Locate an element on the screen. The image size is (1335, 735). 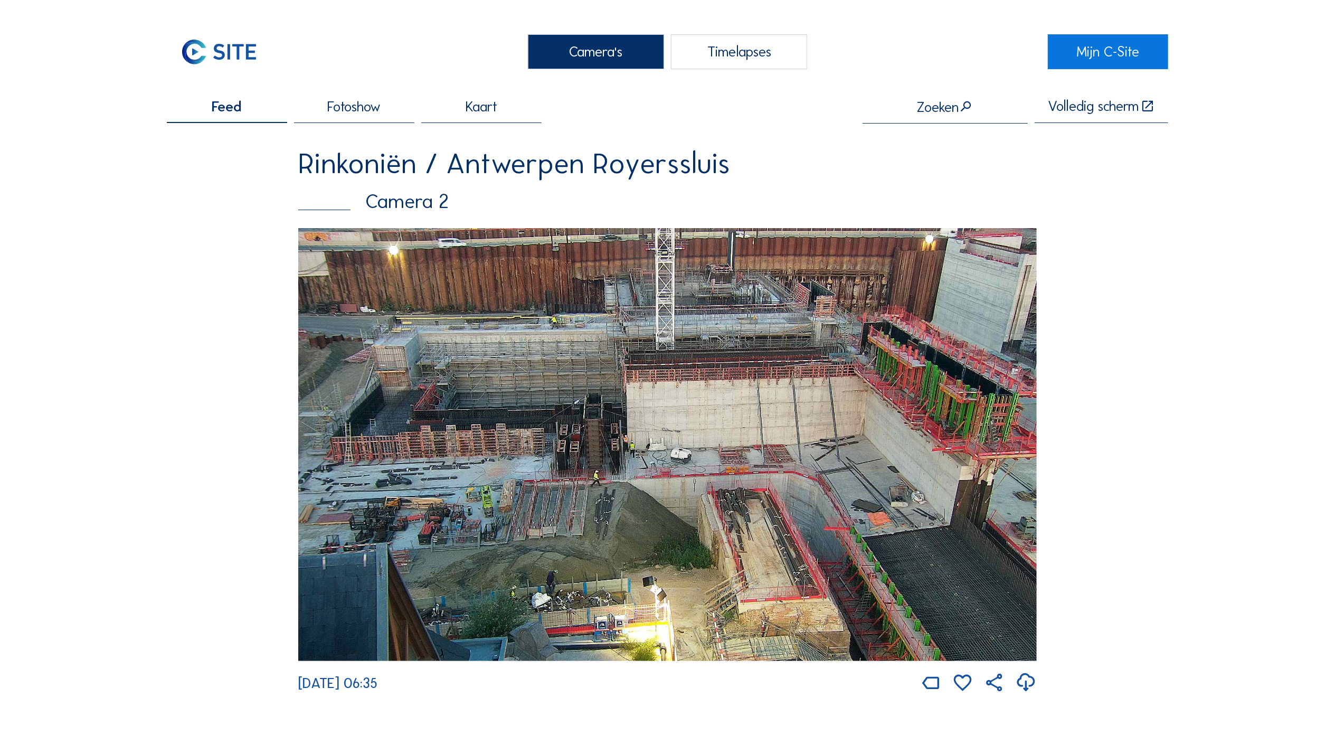
div: Timelapses is located at coordinates (739, 52).